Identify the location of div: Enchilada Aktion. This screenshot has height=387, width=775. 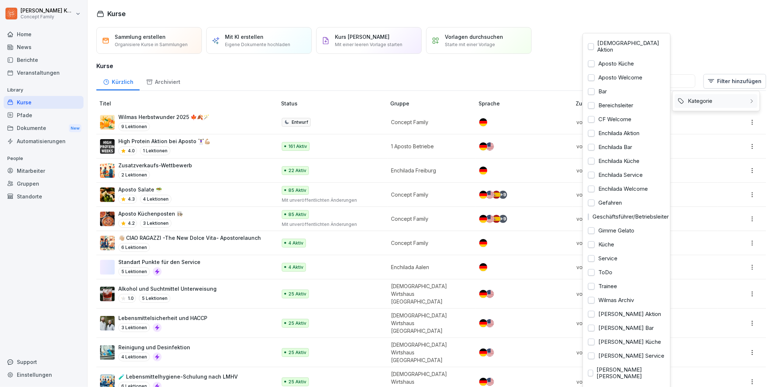
(627, 133).